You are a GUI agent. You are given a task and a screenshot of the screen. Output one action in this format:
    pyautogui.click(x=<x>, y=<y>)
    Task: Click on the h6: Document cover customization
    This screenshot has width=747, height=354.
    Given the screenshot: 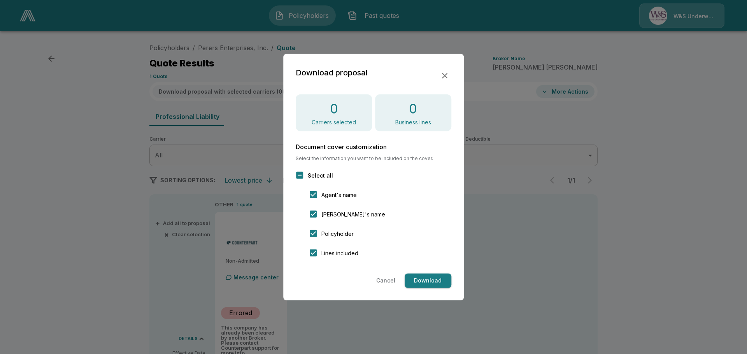 What is the action you would take?
    pyautogui.click(x=373, y=147)
    